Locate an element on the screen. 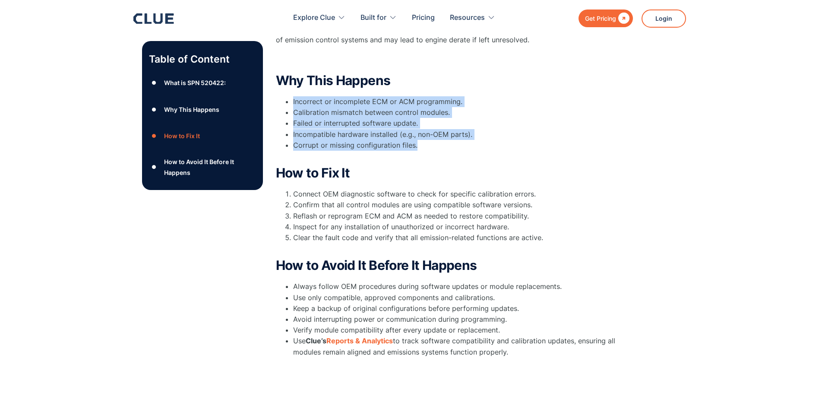 The height and width of the screenshot is (412, 819). li: Reflash or reprogram ECM and ACM as needed to restore compatibility. is located at coordinates (457, 216).